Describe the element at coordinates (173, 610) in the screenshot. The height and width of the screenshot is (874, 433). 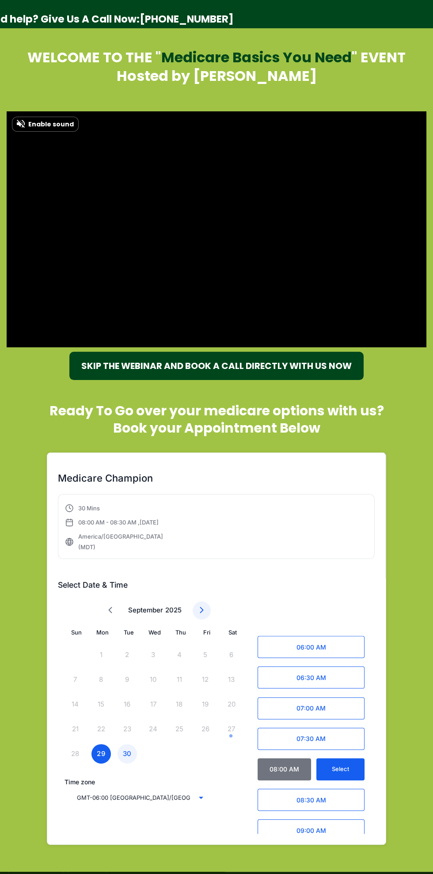
I see `button: 2025` at that location.